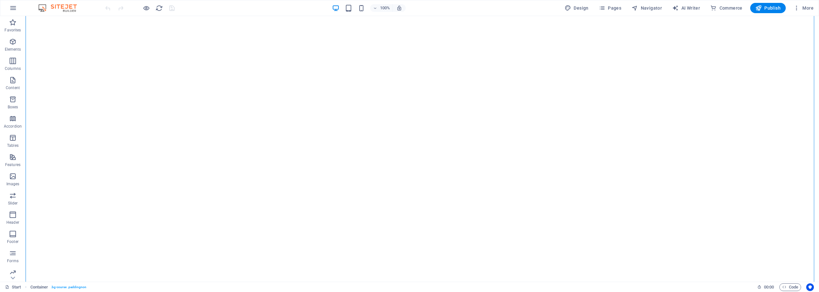 This screenshot has height=292, width=819. Describe the element at coordinates (13, 49) in the screenshot. I see `p: Elements` at that location.